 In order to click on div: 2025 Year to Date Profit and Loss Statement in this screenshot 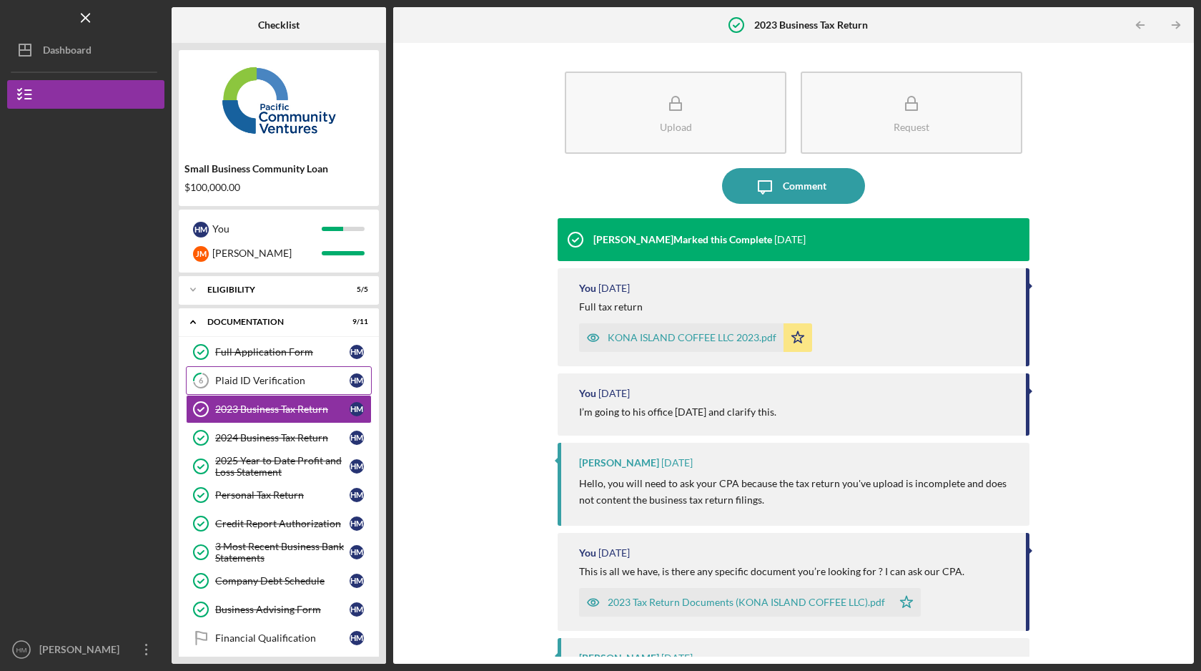, I will do `click(282, 466)`.